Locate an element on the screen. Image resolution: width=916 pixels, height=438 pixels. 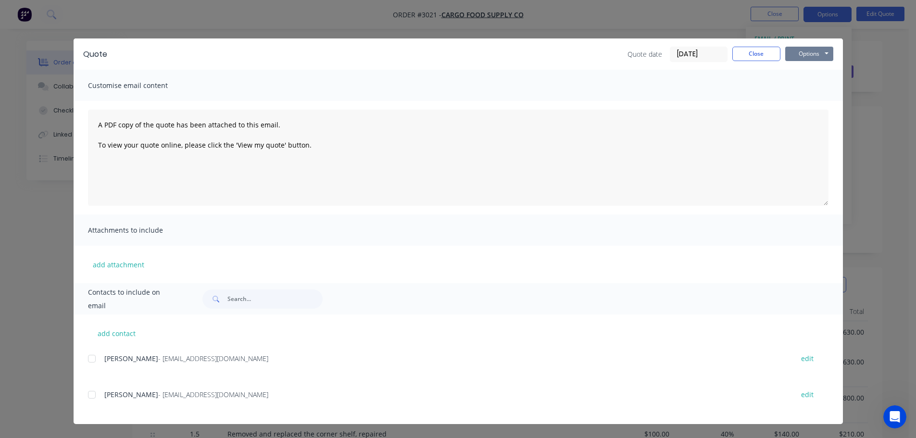
span: Customise email content is located at coordinates (141, 86).